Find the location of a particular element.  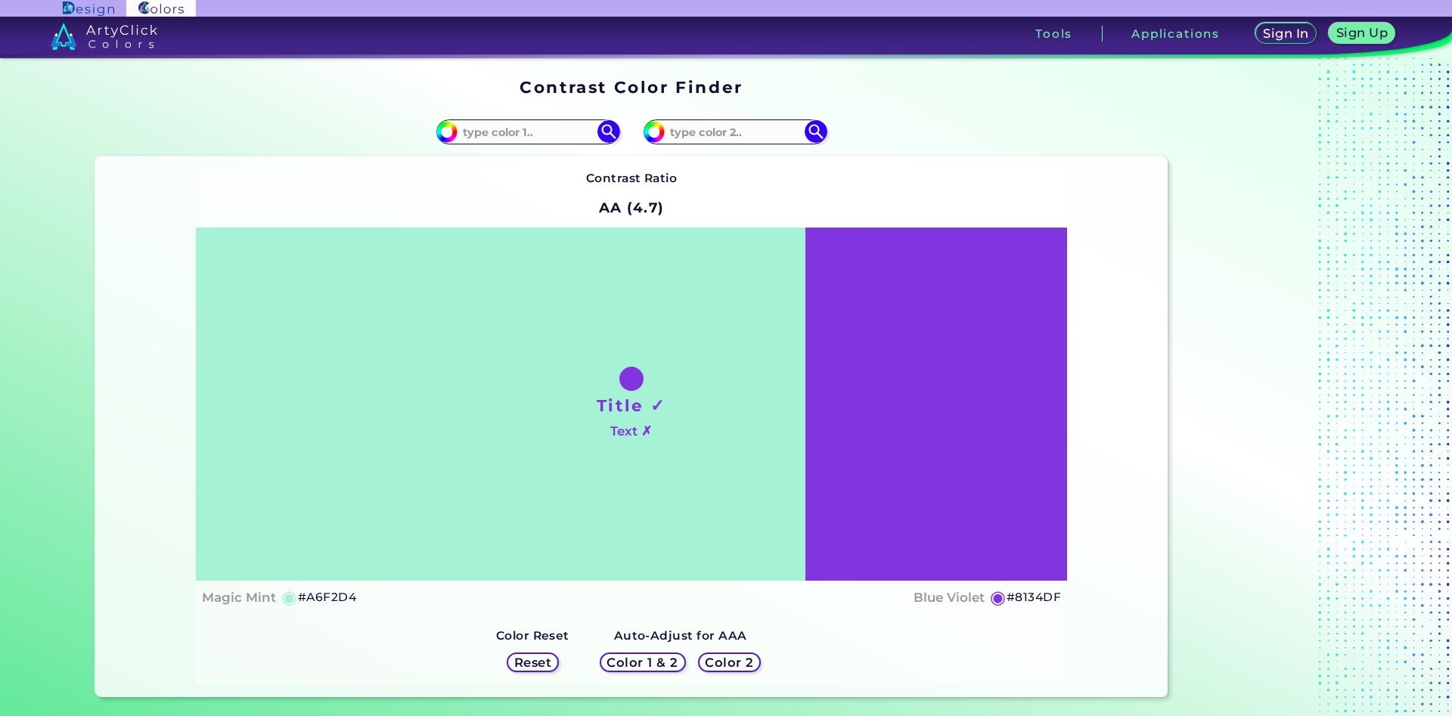

h5: #A6F2D4 is located at coordinates (327, 598).